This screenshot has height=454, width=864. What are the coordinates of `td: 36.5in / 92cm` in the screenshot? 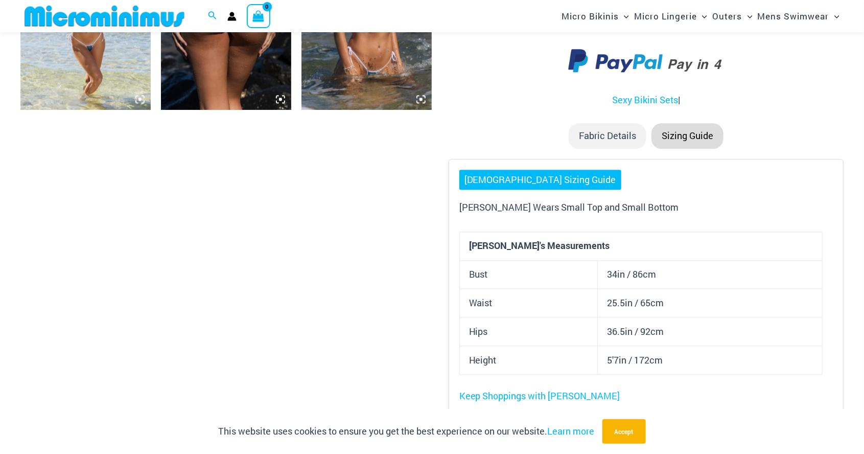 It's located at (710, 331).